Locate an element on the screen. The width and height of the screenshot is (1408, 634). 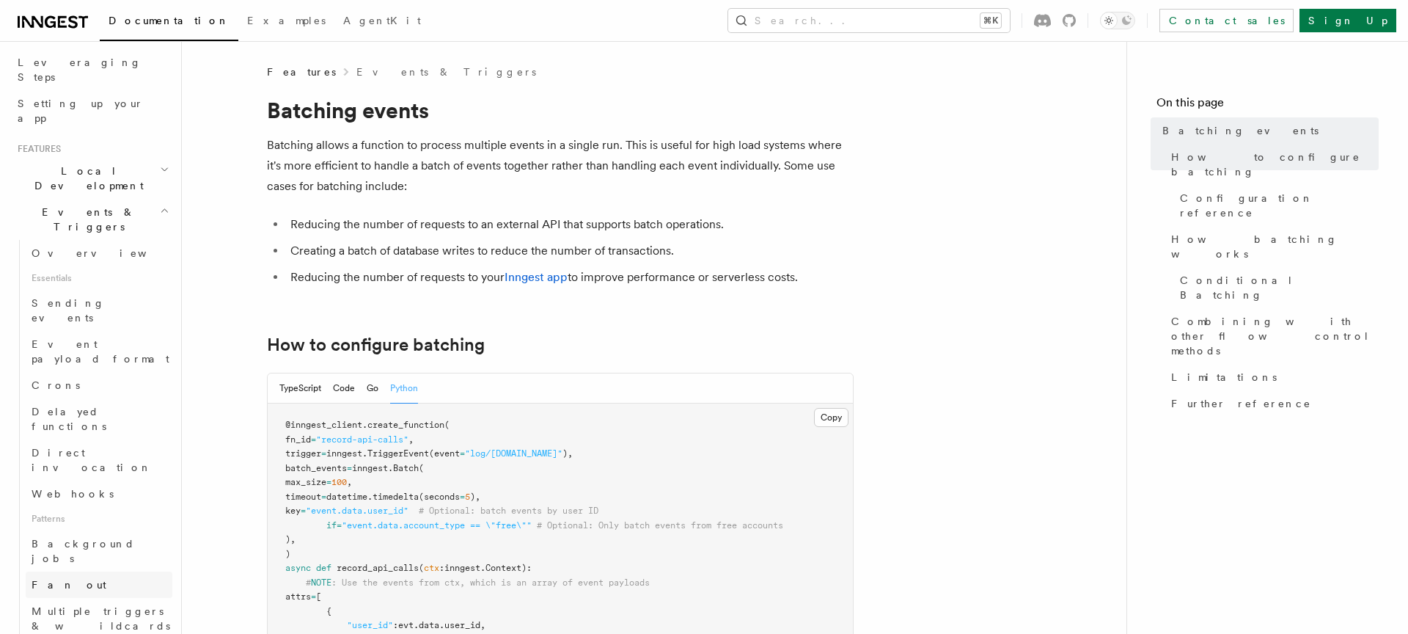
a: Batching events is located at coordinates (1267, 131).